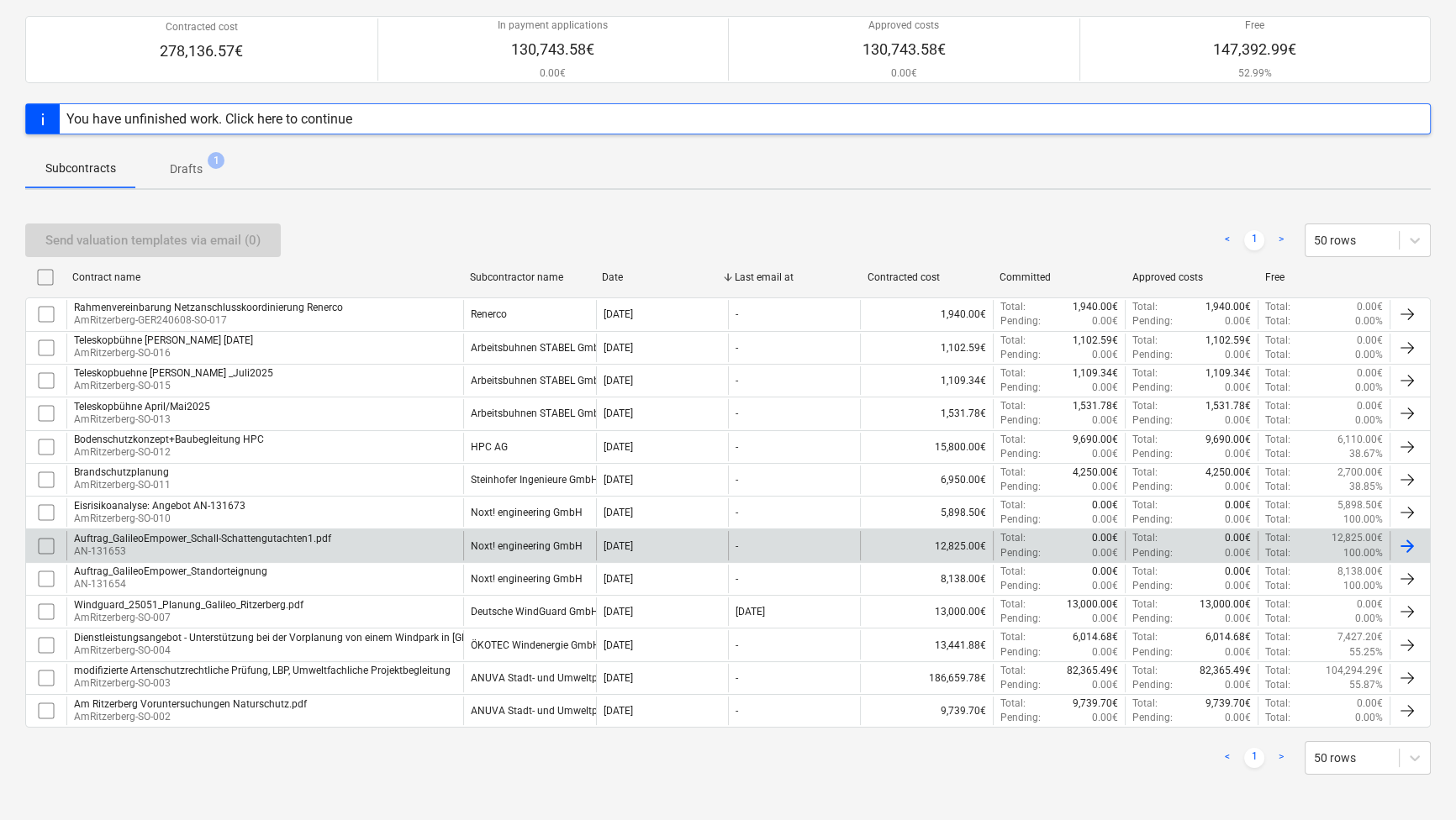 The height and width of the screenshot is (820, 1456). I want to click on p: 2,700.00€, so click(1361, 472).